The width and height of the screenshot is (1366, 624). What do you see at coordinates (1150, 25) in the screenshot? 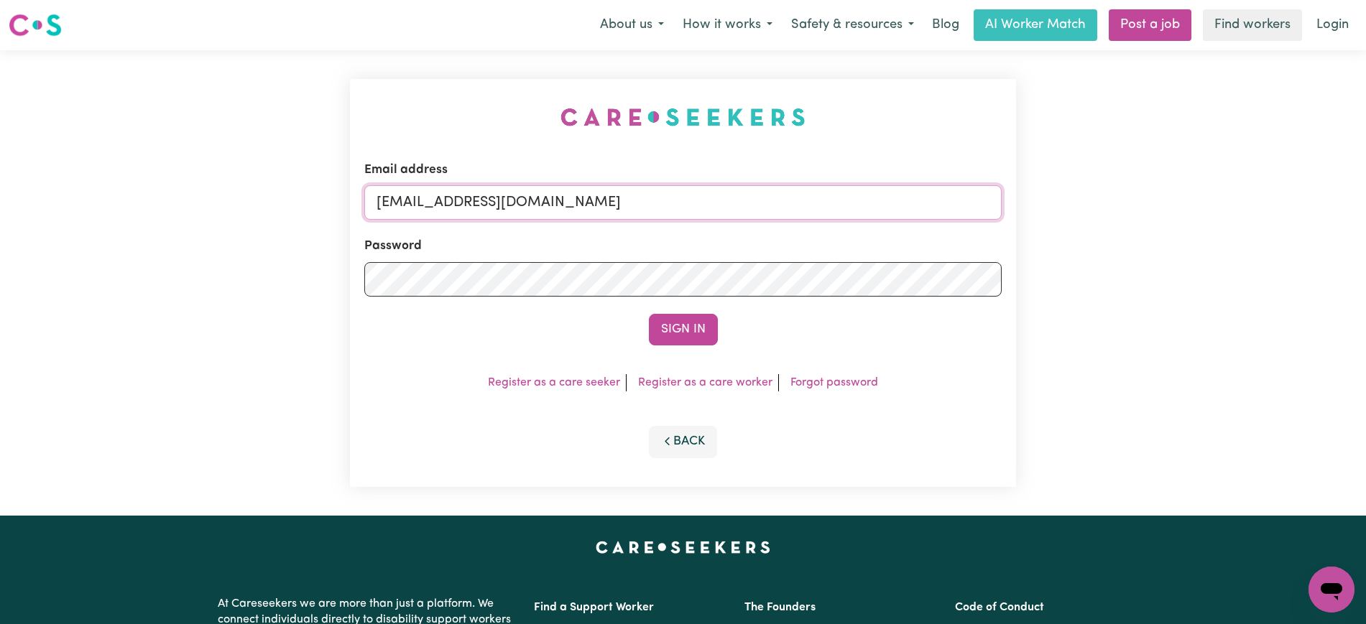
I see `a: Post a job` at bounding box center [1150, 25].